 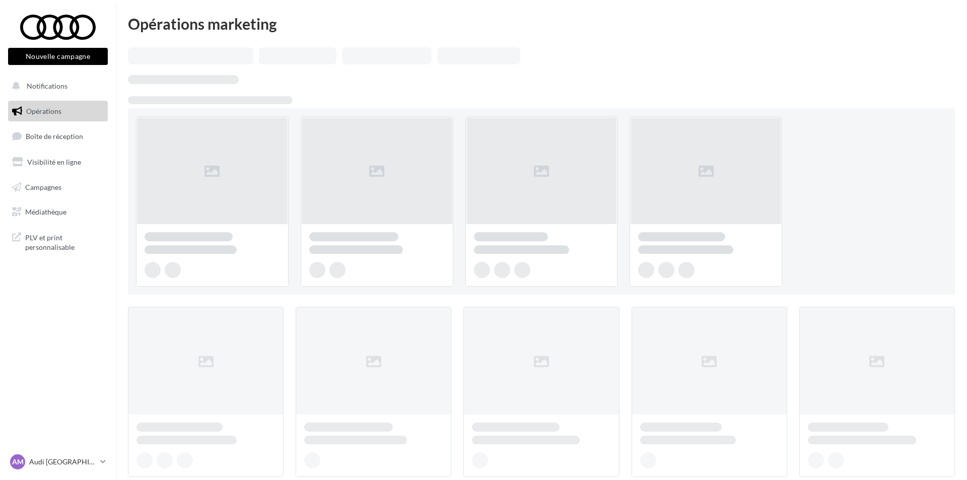 I want to click on button: Notifications, so click(x=56, y=86).